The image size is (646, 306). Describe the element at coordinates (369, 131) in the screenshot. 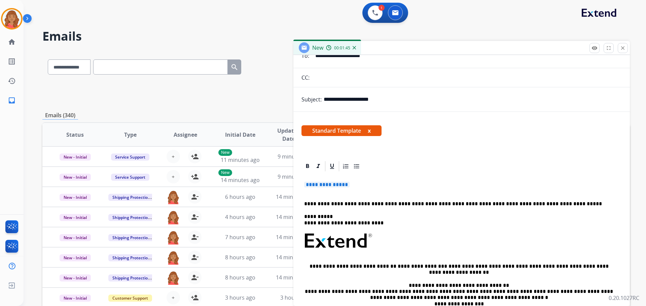

I see `button: x` at that location.